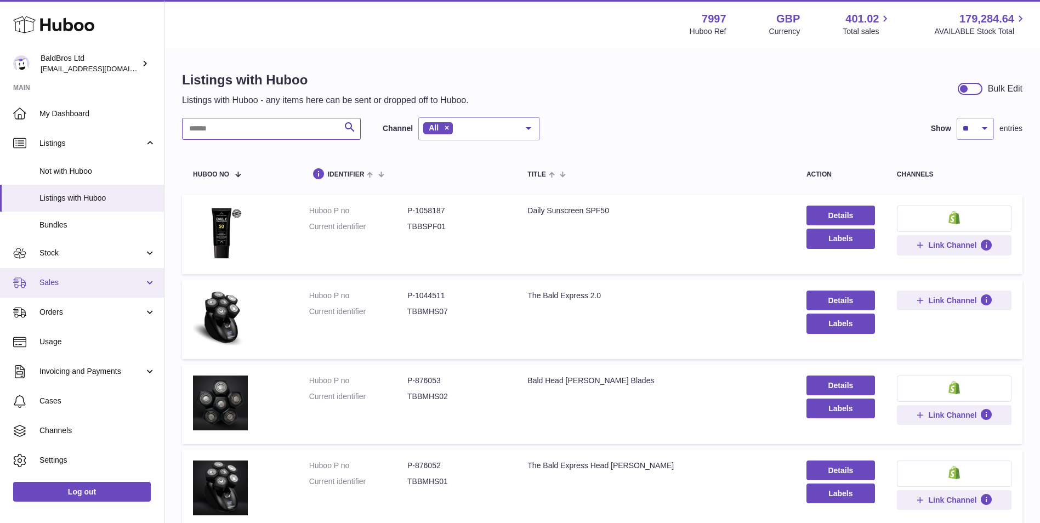 The image size is (1040, 523). Describe the element at coordinates (456, 396) in the screenshot. I see `dd: TBBMHS02` at that location.